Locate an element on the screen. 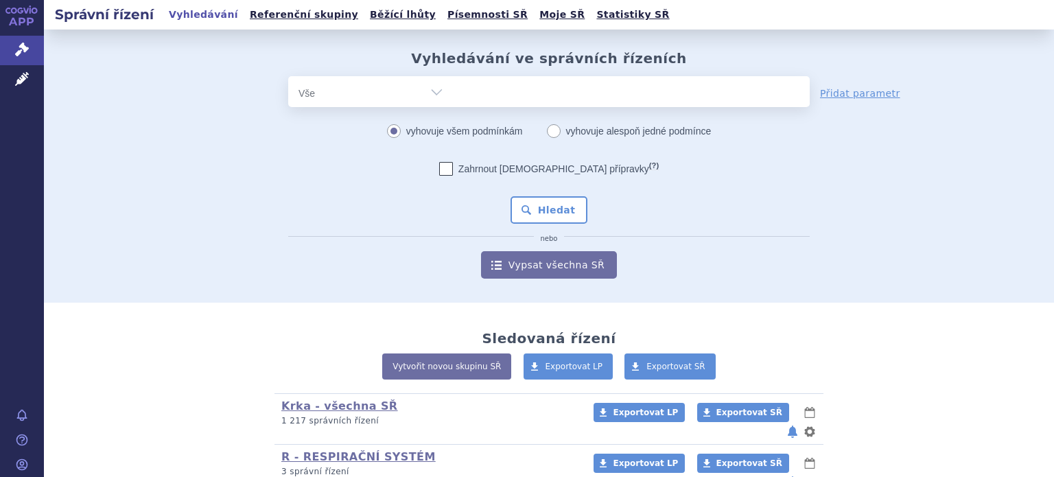  h2: Sledovaná řízení is located at coordinates (548, 338).